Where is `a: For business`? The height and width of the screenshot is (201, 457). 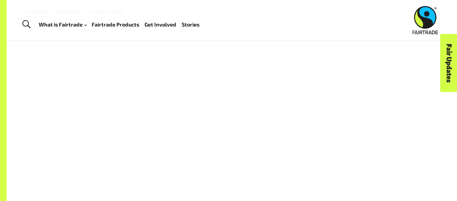 a: For business is located at coordinates (35, 12).